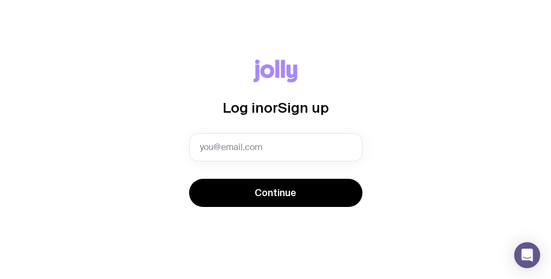 The image size is (551, 279). I want to click on input: you@email.com, so click(276, 147).